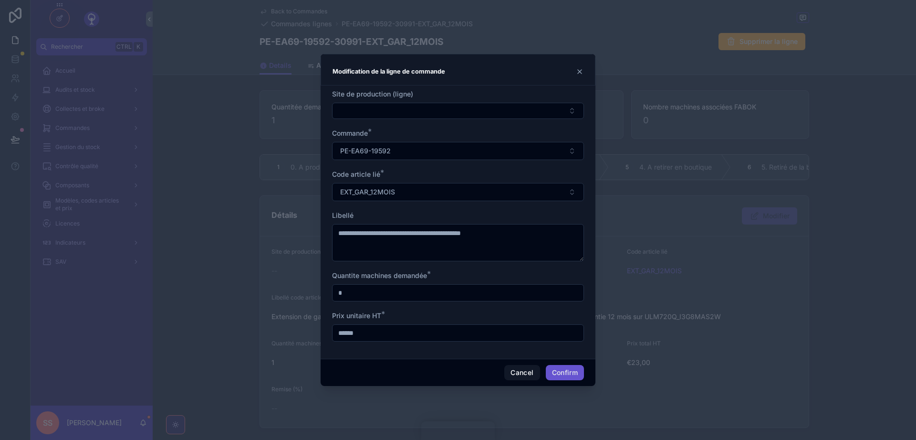 The height and width of the screenshot is (440, 916). I want to click on span: Site de production (ligne), so click(373, 94).